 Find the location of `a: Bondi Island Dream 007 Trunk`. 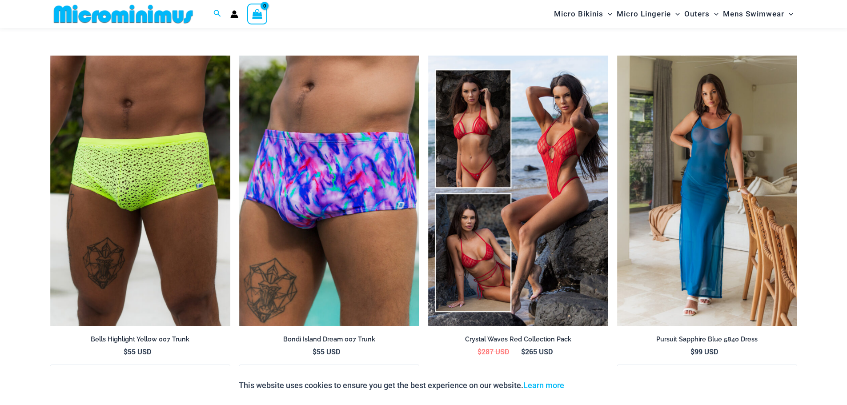

a: Bondi Island Dream 007 Trunk is located at coordinates (329, 341).